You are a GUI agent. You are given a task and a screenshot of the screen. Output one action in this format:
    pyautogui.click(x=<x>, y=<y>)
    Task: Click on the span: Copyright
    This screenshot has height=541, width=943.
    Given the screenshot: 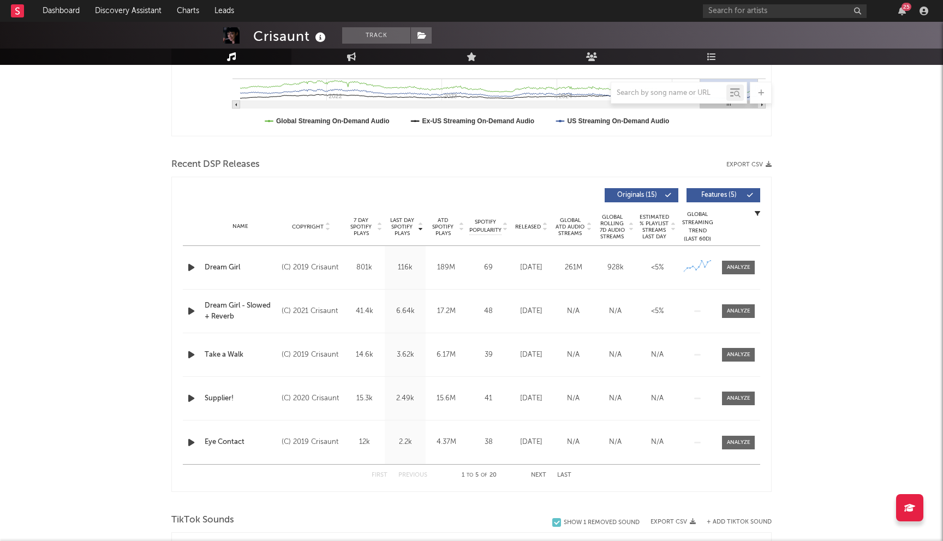 What is the action you would take?
    pyautogui.click(x=308, y=227)
    